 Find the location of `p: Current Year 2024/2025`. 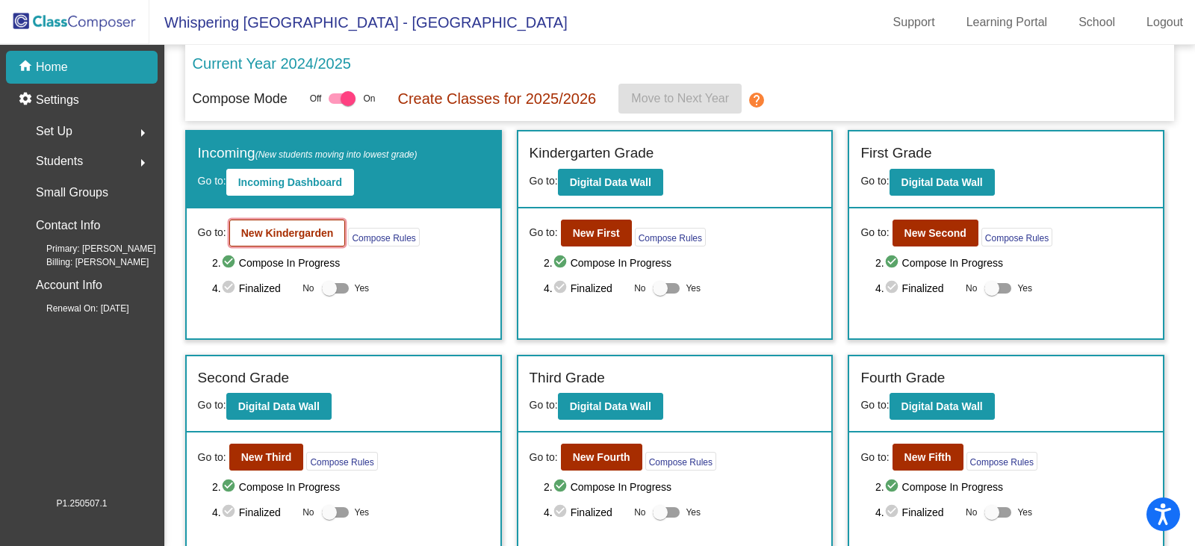

p: Current Year 2024/2025 is located at coordinates (272, 63).